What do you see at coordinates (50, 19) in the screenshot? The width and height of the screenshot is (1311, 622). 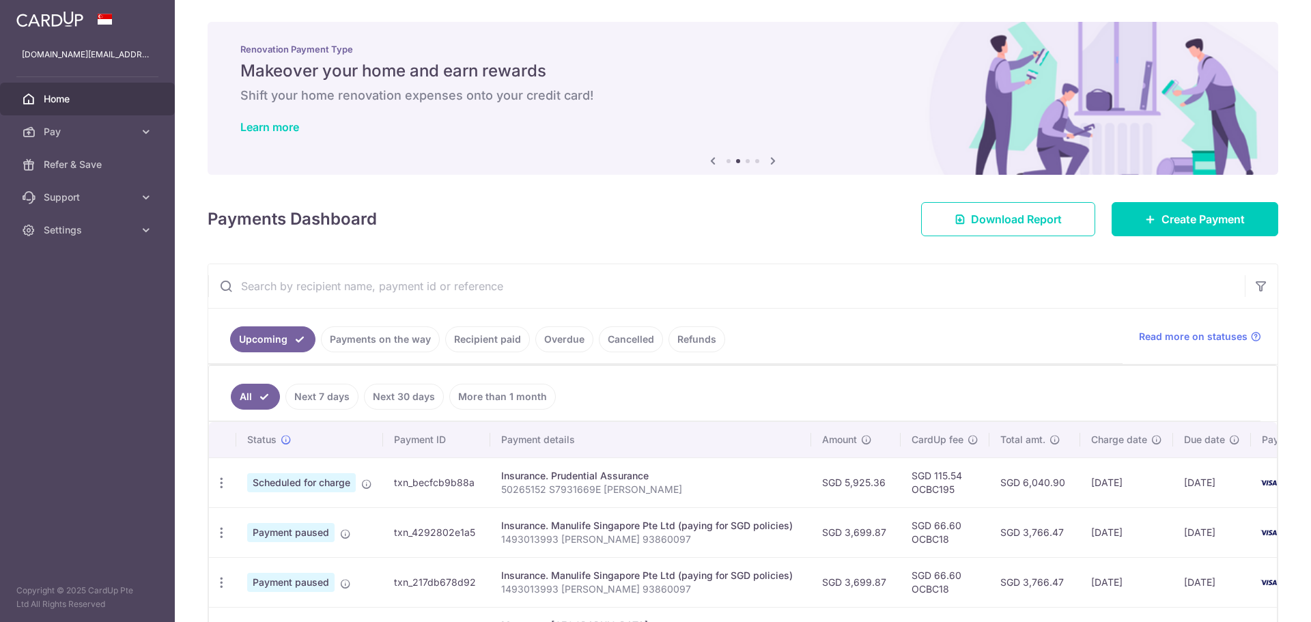 I see `img: CardUp` at bounding box center [50, 19].